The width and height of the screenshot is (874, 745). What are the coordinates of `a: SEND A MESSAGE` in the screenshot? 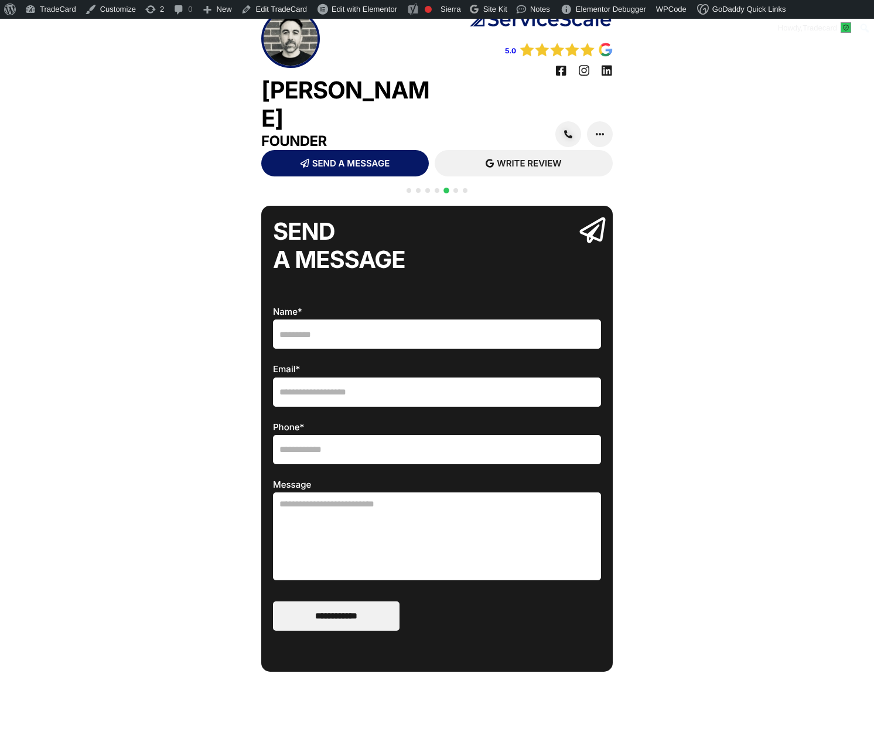 It's located at (345, 163).